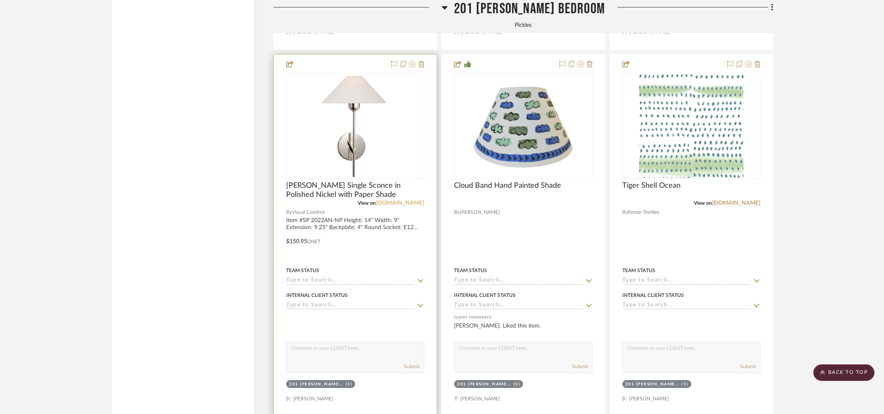 This screenshot has width=884, height=414. I want to click on span: Cloud Band Hand Painted Shade, so click(507, 186).